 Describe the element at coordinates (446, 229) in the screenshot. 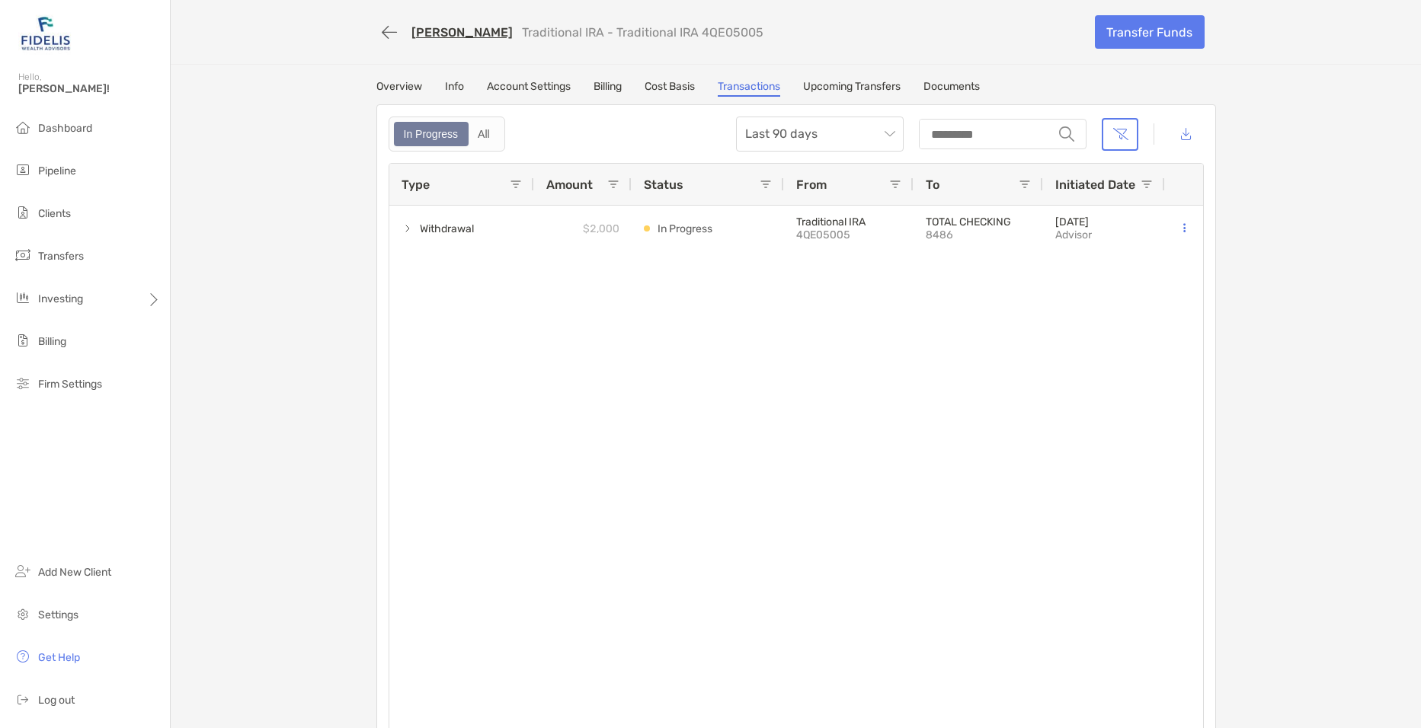

I see `span: Withdrawal` at that location.